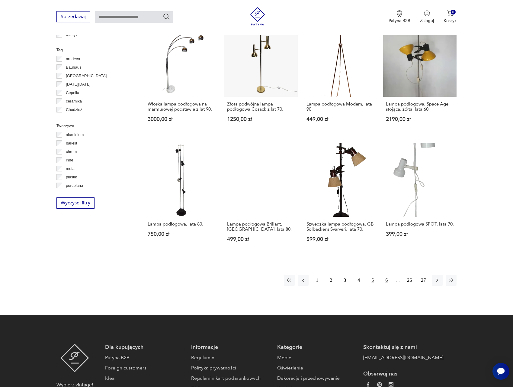 This screenshot has height=387, width=513. What do you see at coordinates (450, 17) in the screenshot?
I see `button: 0Koszyk` at bounding box center [450, 17].